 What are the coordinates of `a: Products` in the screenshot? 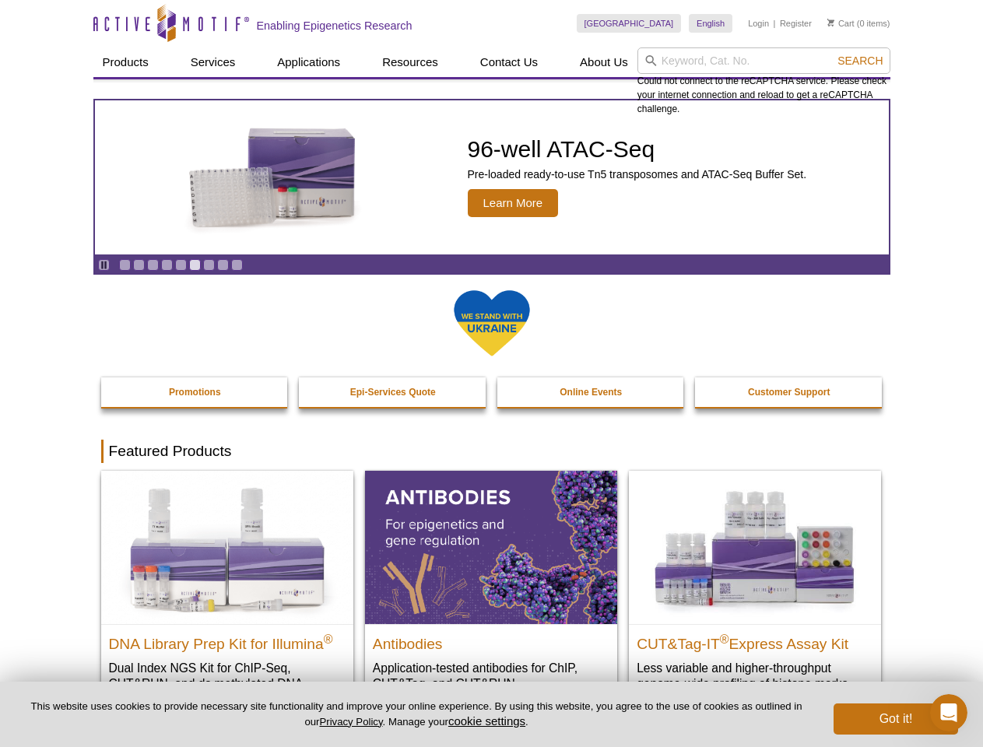 It's located at (125, 62).